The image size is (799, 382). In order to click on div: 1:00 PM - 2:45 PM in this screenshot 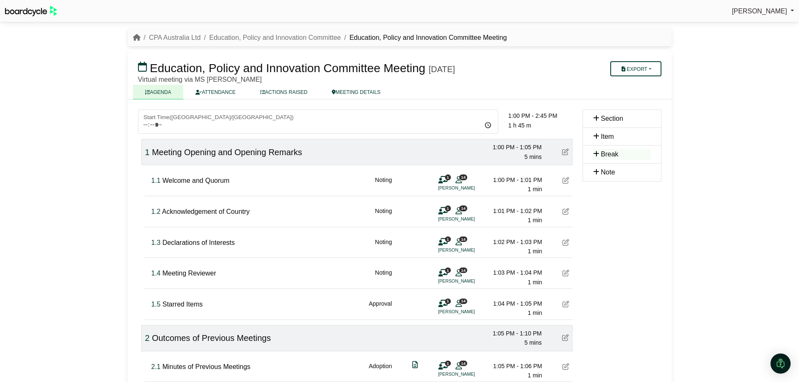, I will do `click(540, 116)`.